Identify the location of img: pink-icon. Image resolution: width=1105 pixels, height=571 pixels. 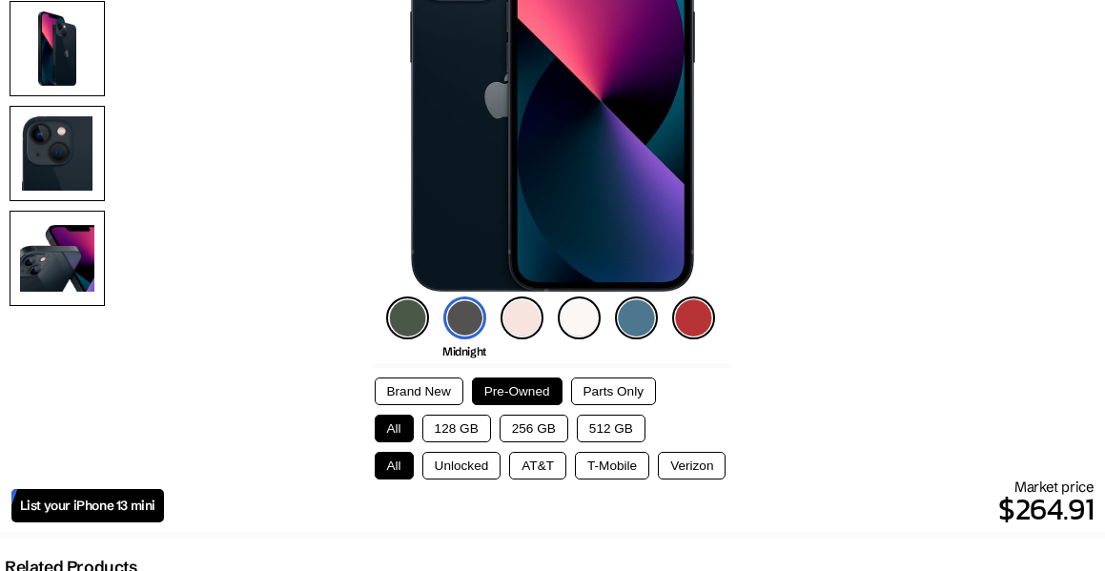
(522, 318).